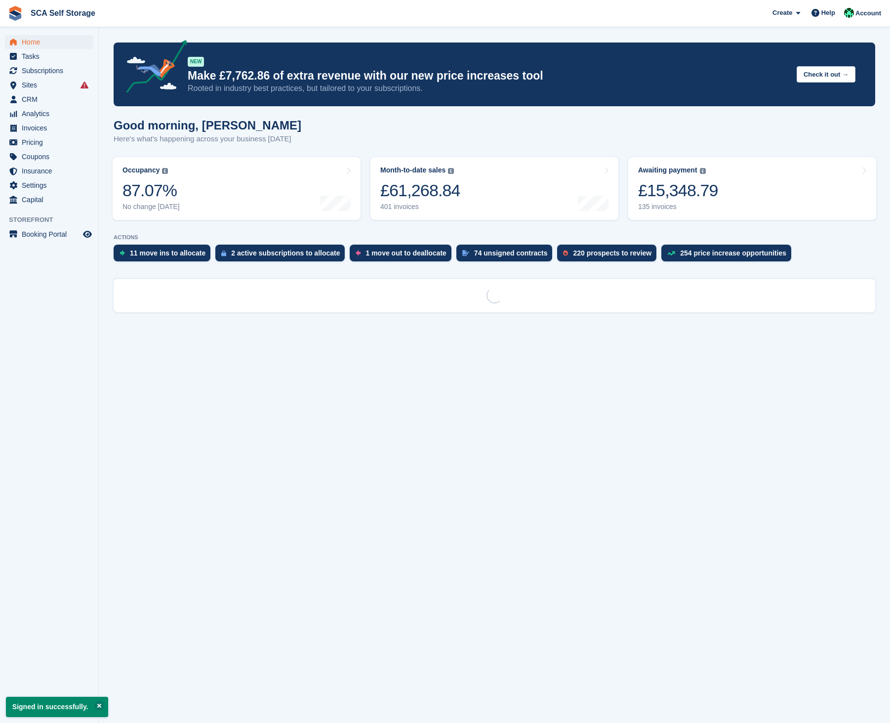 This screenshot has height=723, width=890. I want to click on a: Awaiting payment £15,348.79 135 invoices, so click(752, 188).